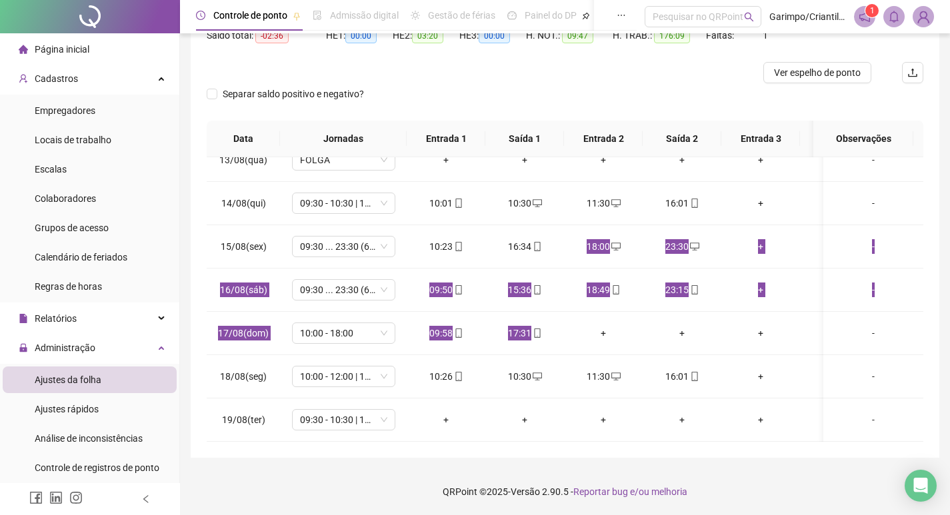 This screenshot has height=515, width=950. What do you see at coordinates (68, 380) in the screenshot?
I see `span: Ajustes da folha` at bounding box center [68, 380].